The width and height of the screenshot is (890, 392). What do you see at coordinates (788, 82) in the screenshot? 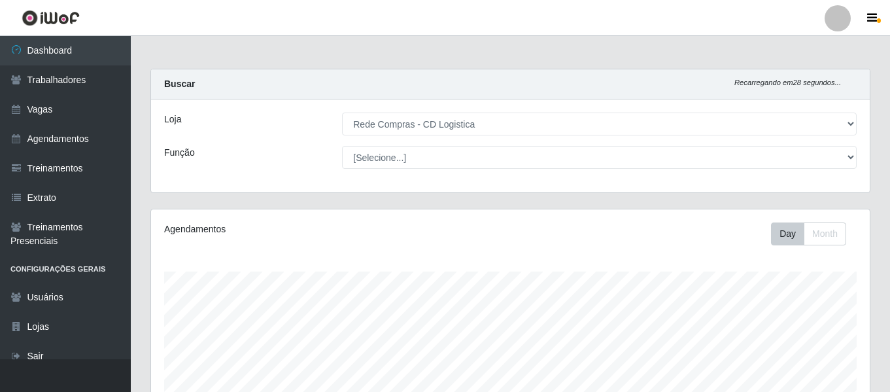
I see `i: Recarregando em 28 segundos...` at bounding box center [788, 82].